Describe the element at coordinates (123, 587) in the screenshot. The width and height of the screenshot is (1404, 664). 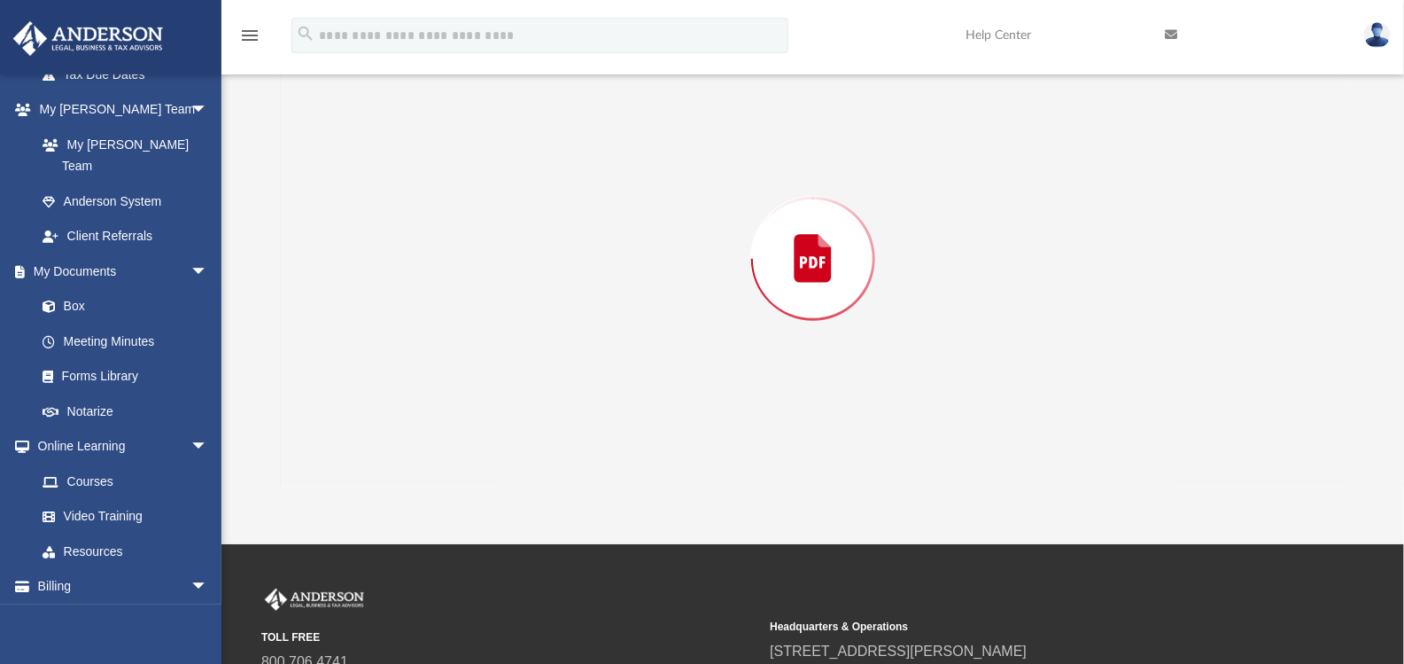
I see `a: Billingarrow_drop_down` at that location.